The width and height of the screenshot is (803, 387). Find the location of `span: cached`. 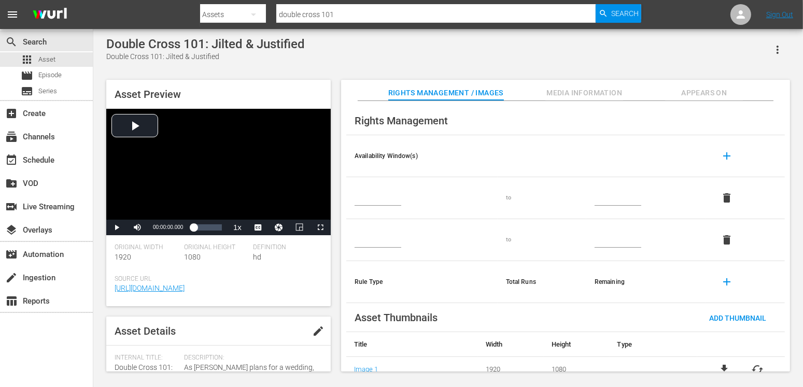

span: cached is located at coordinates (758, 369).